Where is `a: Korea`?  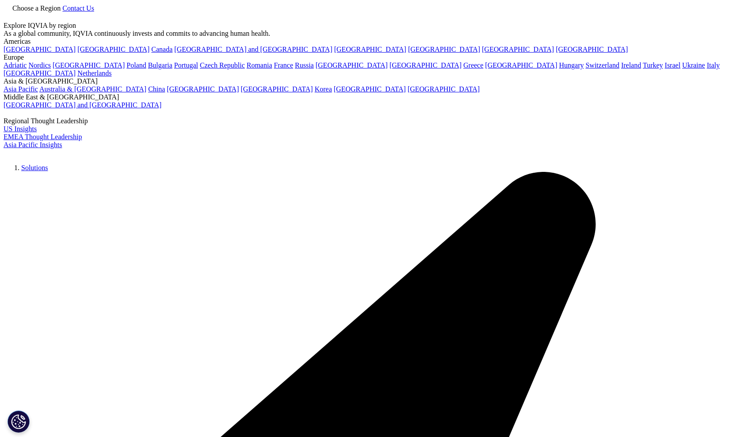
a: Korea is located at coordinates (323, 89).